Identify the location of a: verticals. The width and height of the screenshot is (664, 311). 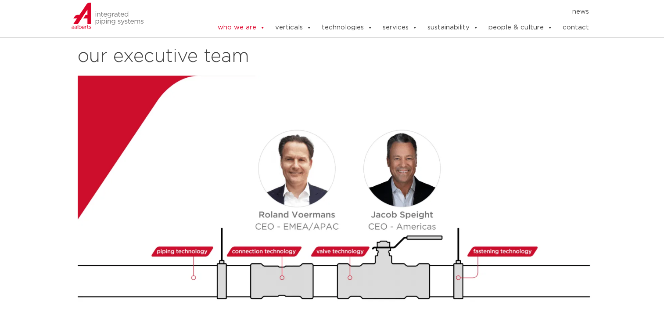
(293, 28).